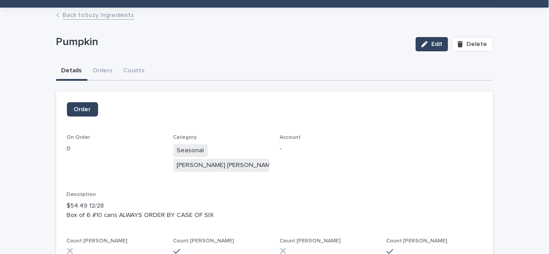 The width and height of the screenshot is (549, 254). What do you see at coordinates (185, 137) in the screenshot?
I see `span: Category` at bounding box center [185, 137].